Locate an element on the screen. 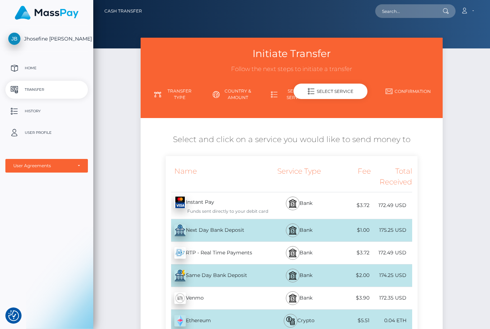 This screenshot has width=490, height=329. img: wcGC+PCrrIMMAAAAABJRU5ErkJggg== is located at coordinates (180, 253).